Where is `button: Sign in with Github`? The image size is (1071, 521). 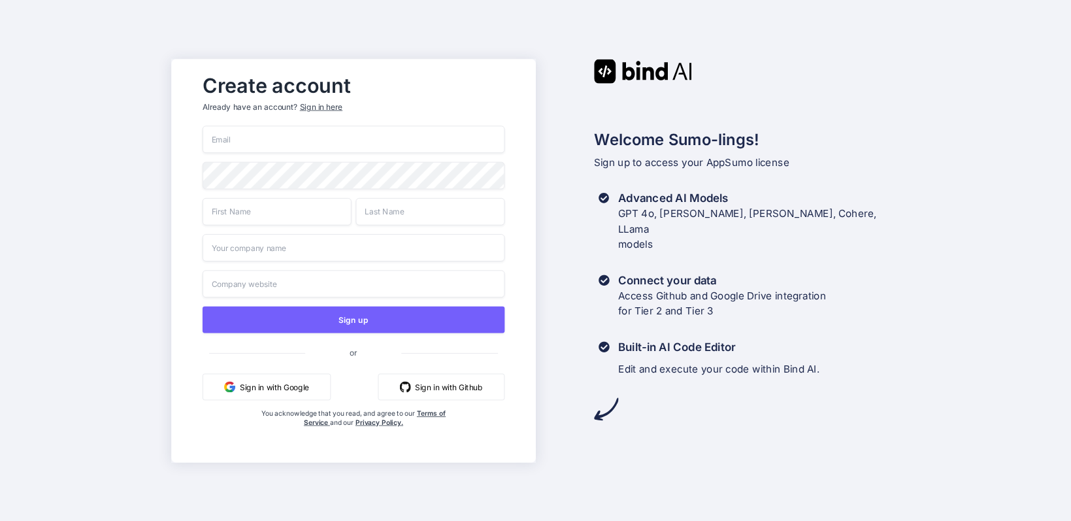
button: Sign in with Github is located at coordinates (441, 386).